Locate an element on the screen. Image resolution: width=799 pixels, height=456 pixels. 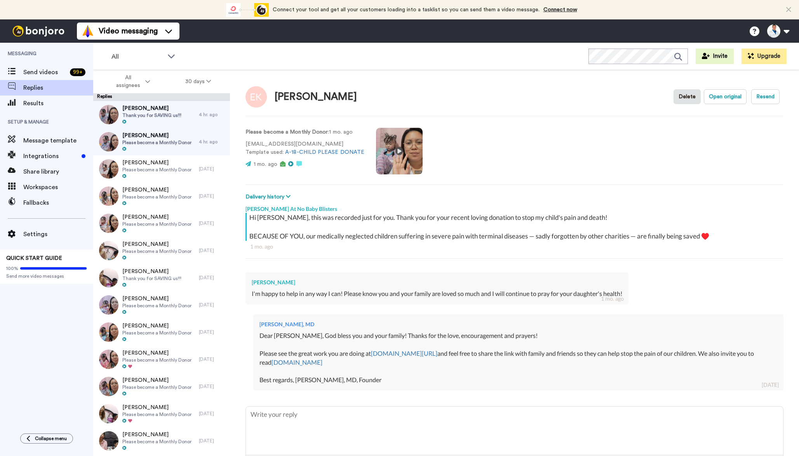
img: c717e5a0-49fc-4584-a1e7-0f0ed04c1e46-thumb.jpg is located at coordinates (109, 387).